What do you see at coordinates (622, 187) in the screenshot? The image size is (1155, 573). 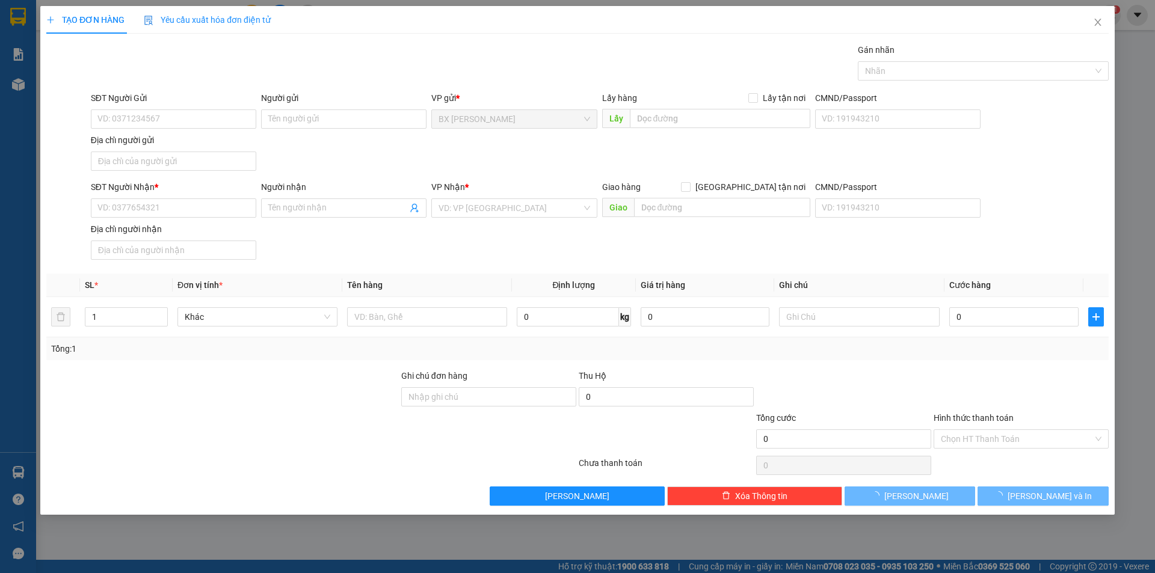 I see `span: Giao hàng` at bounding box center [622, 187].